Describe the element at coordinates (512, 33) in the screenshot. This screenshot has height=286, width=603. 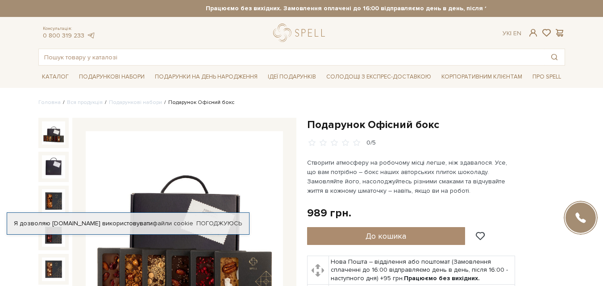
I see `div: Ук` at that location.